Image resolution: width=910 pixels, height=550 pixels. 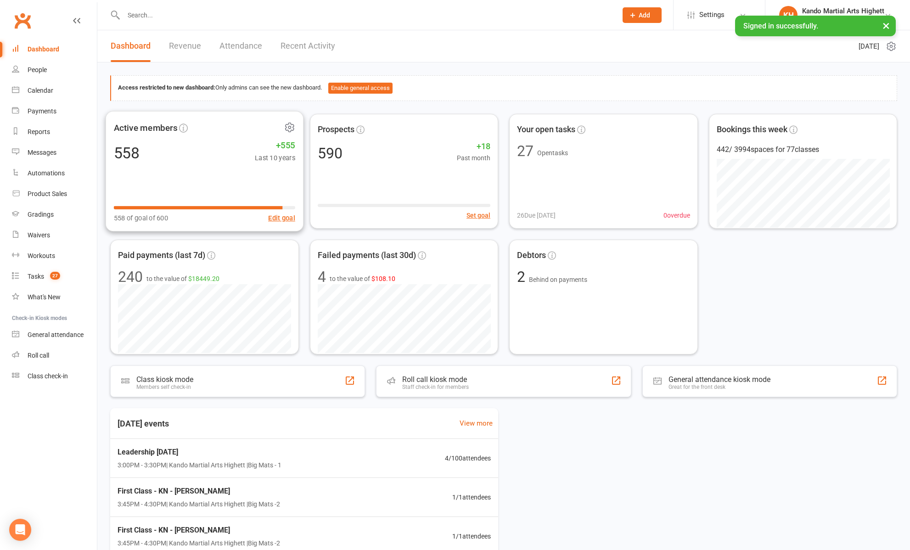 I want to click on span: Paid payments (last 7d), so click(x=162, y=255).